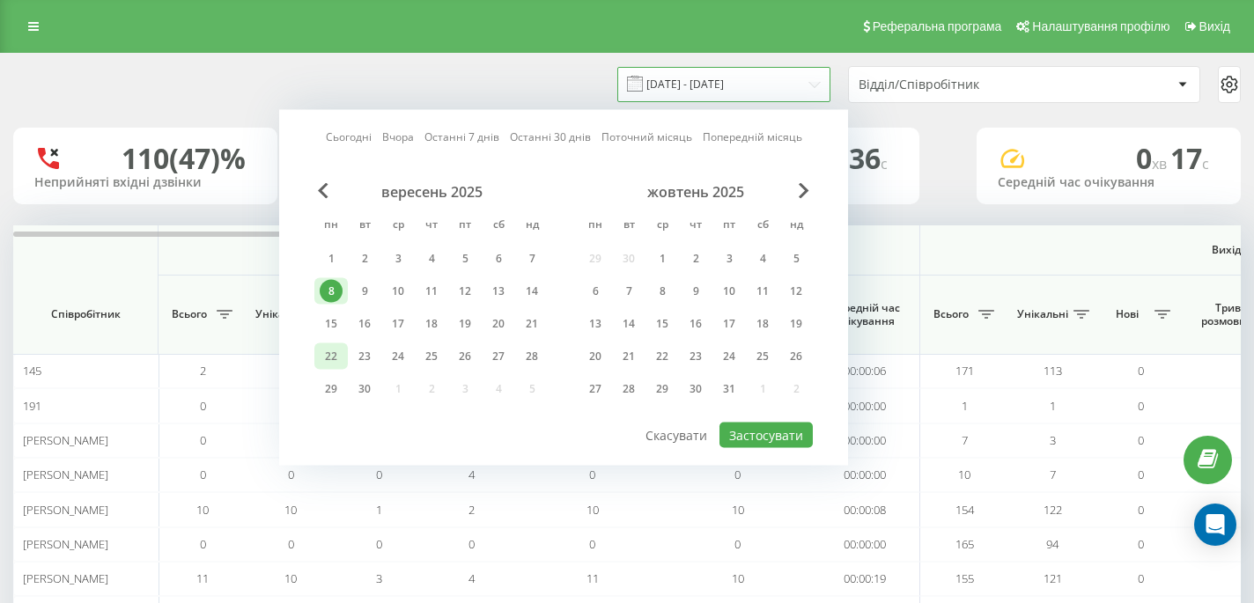 The height and width of the screenshot is (603, 1254). What do you see at coordinates (365, 292) in the screenshot?
I see `div: вт 9 вер 2025 р.` at bounding box center [365, 292].